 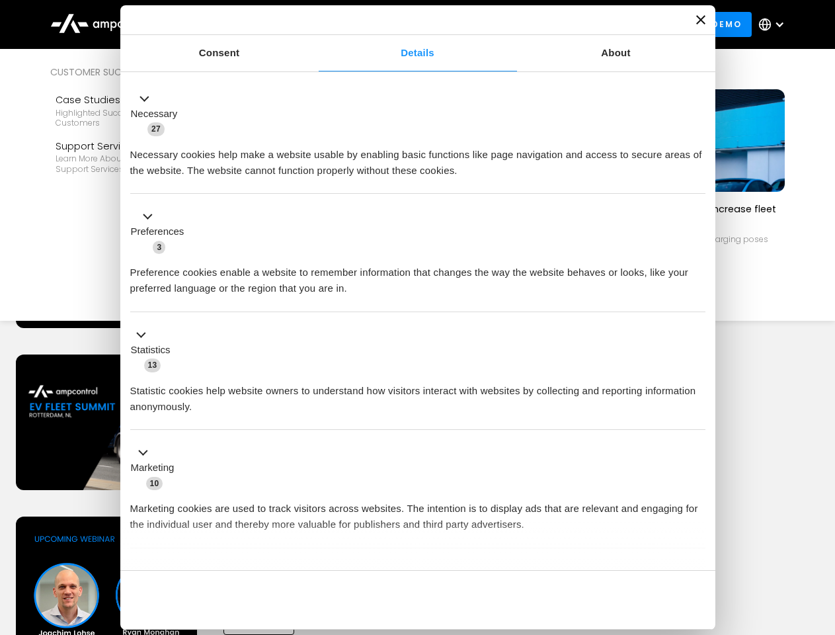 What do you see at coordinates (132, 100) in the screenshot?
I see `div: Case Studies` at bounding box center [132, 100].